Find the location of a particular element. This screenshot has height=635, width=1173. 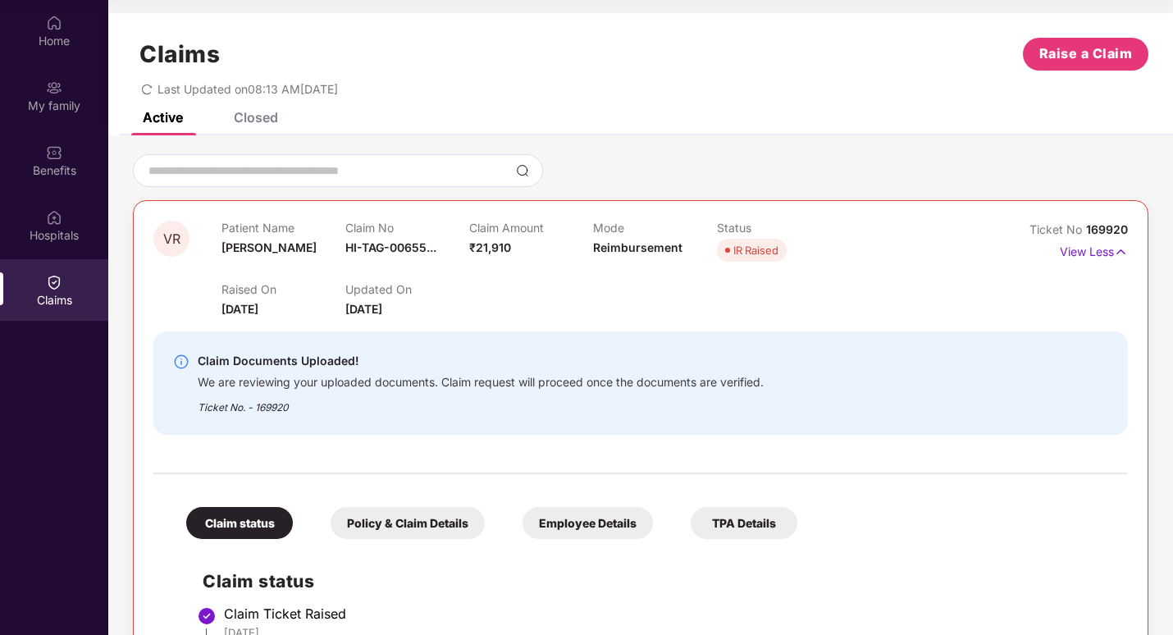

p: View Less is located at coordinates (1093, 249).